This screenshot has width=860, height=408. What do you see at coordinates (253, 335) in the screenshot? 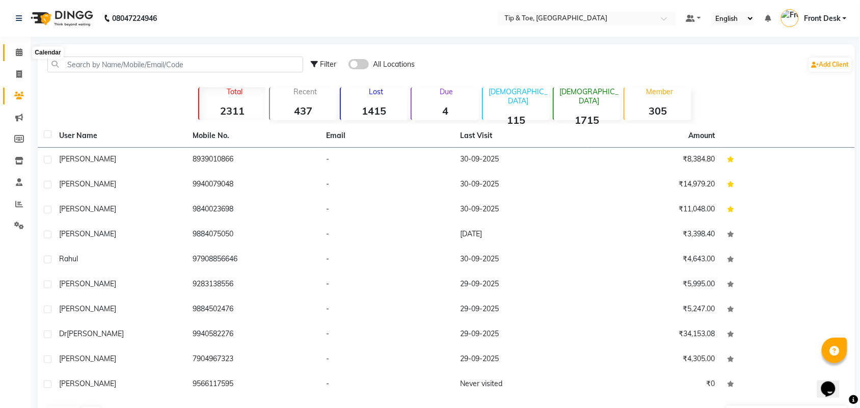
I see `td: 9940582276` at bounding box center [253, 335].